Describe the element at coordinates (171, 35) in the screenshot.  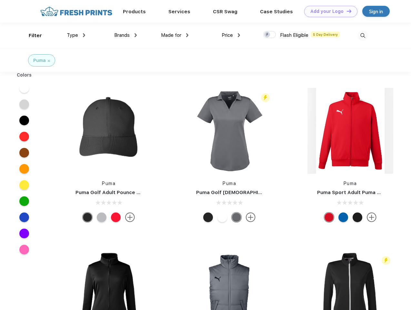
I see `span: Made for` at that location.